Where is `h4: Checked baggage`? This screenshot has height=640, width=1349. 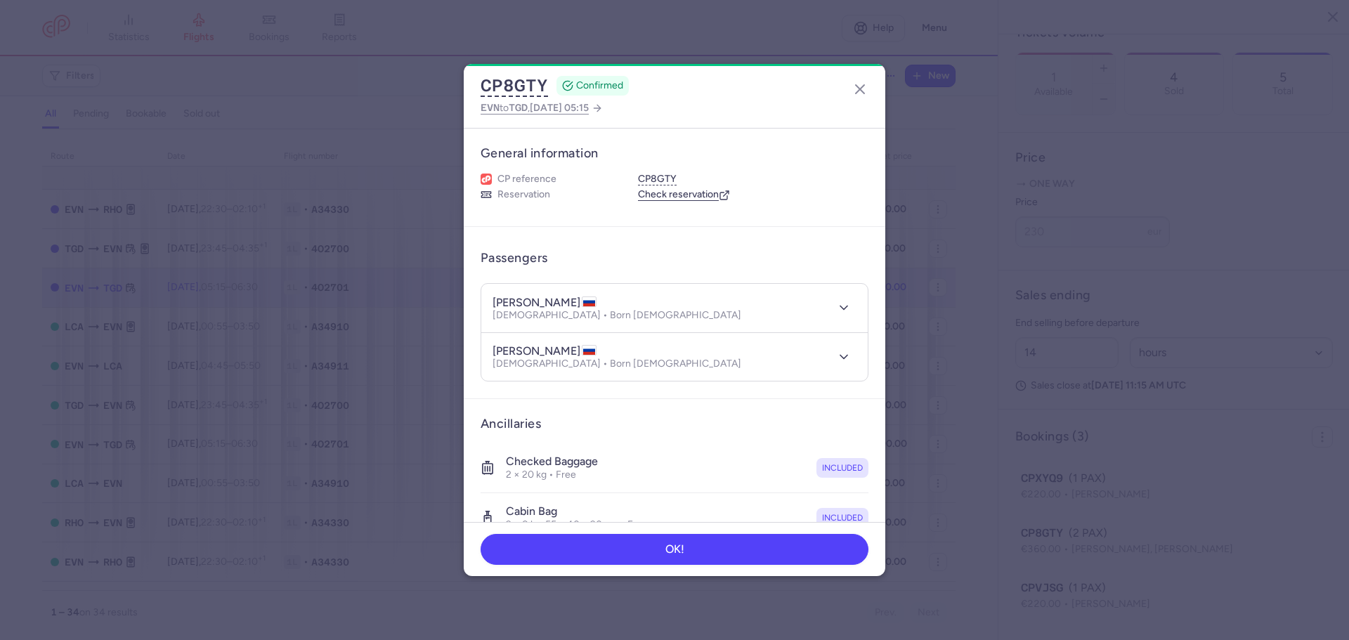
h4: Checked baggage is located at coordinates (552, 462).